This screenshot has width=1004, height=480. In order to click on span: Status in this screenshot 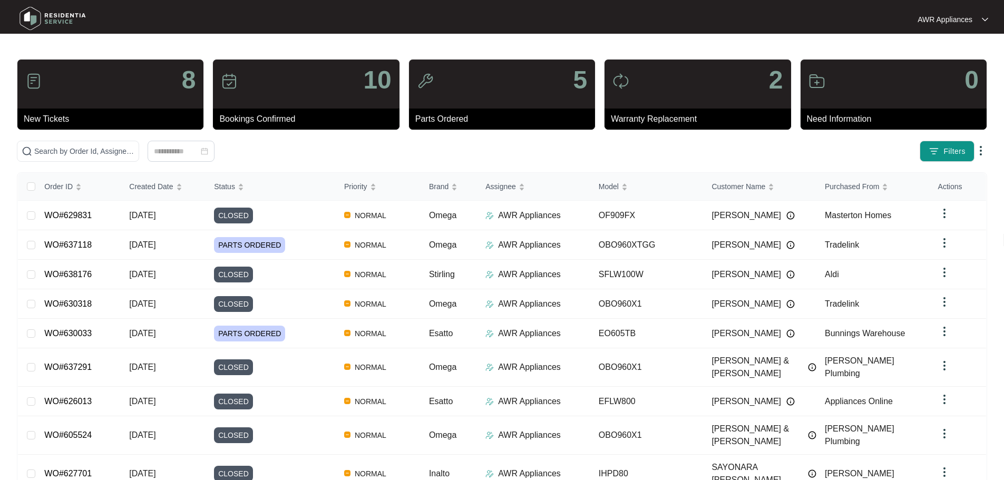, I will do `click(225, 187)`.